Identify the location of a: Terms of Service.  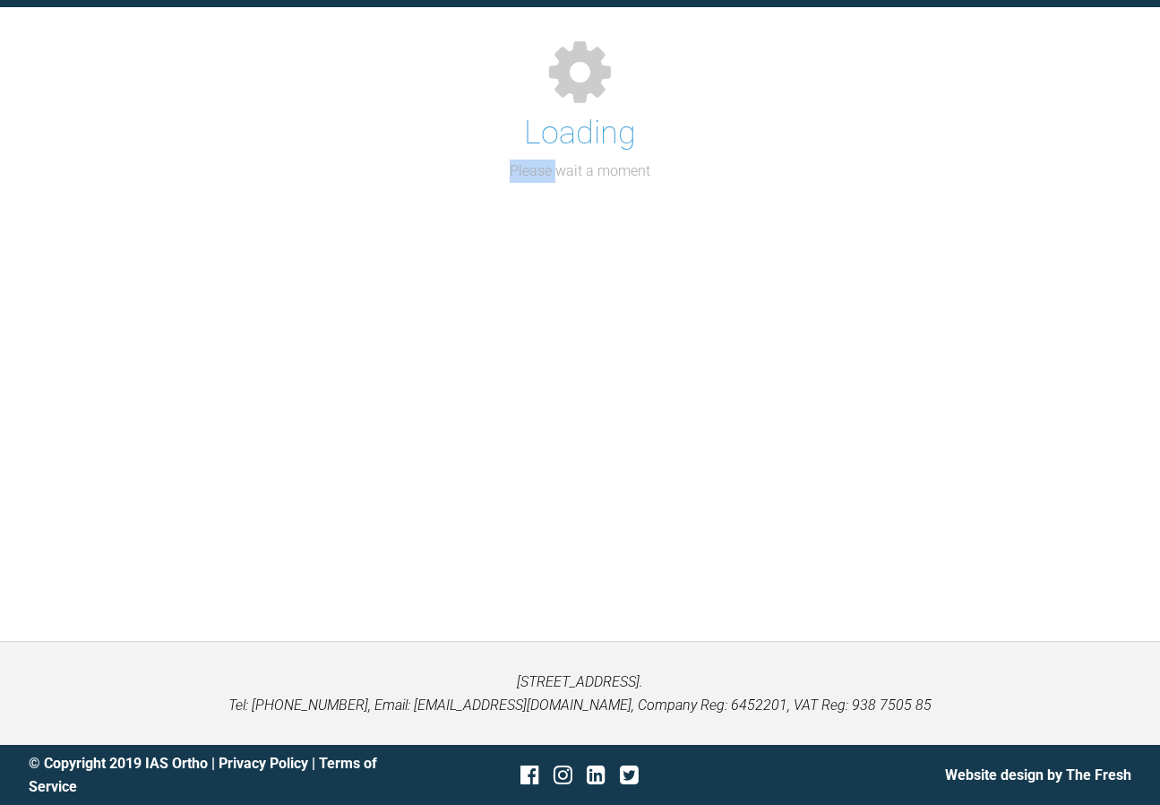
(202, 774).